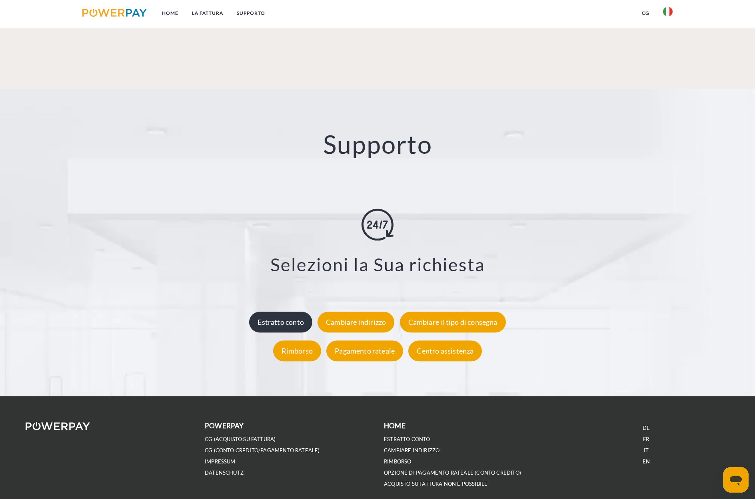 This screenshot has height=499, width=755. I want to click on a: Estratto conto, so click(281, 322).